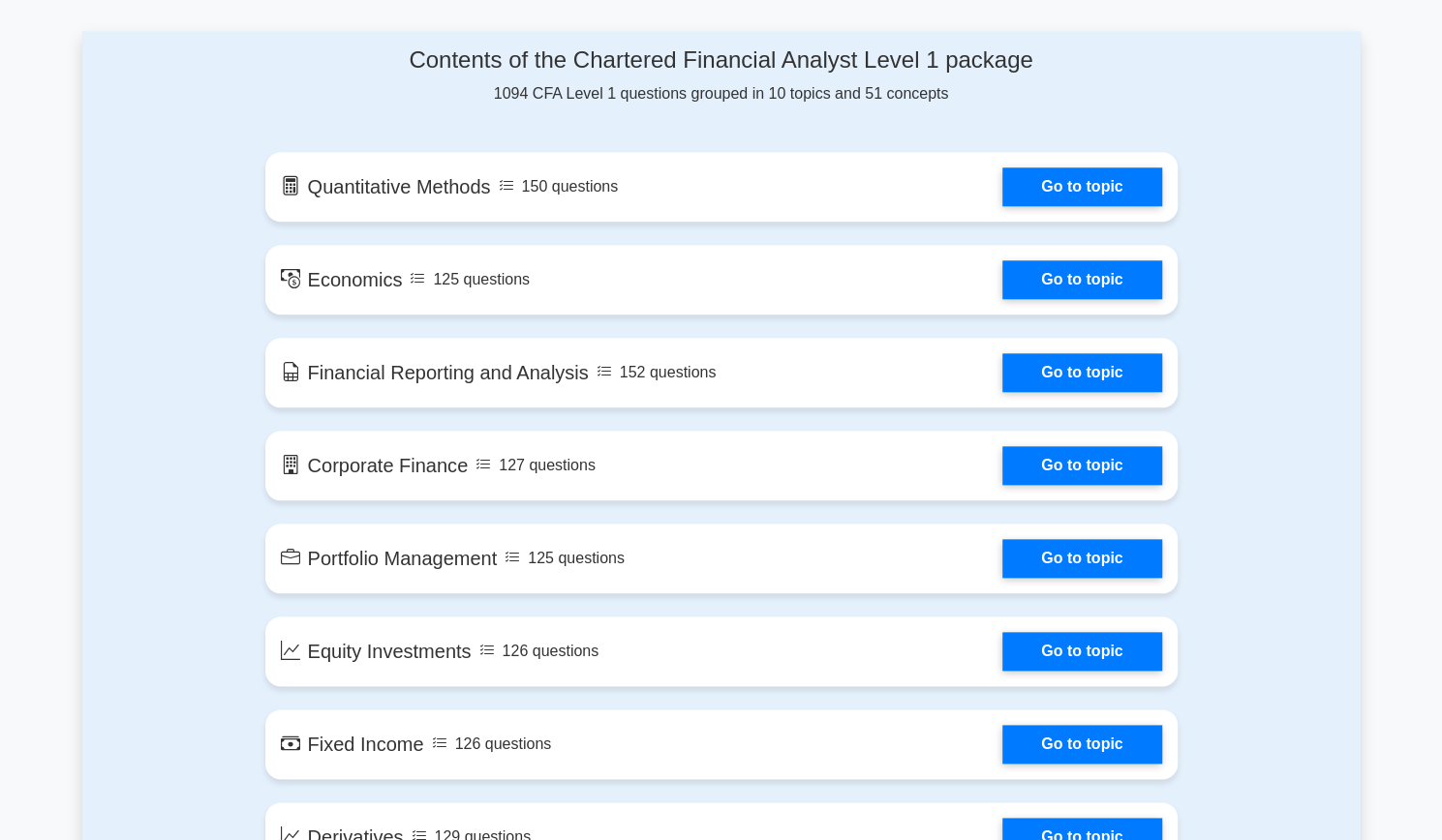 The image size is (1442, 840). Describe the element at coordinates (721, 60) in the screenshot. I see `h4: Contents of the Chartered Financial Analyst Level 1 package` at that location.